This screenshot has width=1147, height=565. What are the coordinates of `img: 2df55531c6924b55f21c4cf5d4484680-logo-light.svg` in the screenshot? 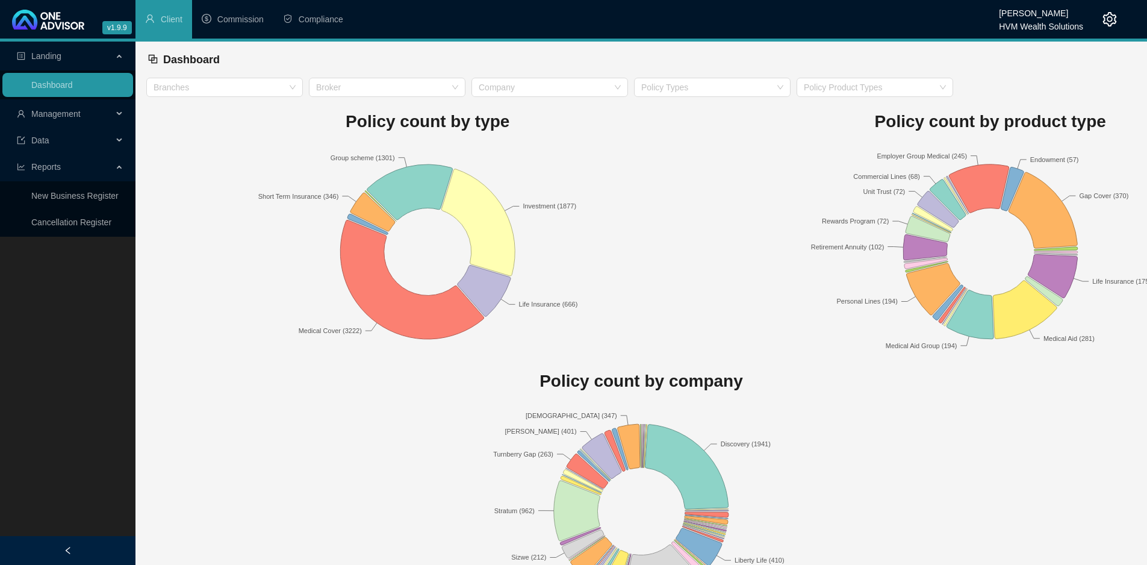 It's located at (48, 19).